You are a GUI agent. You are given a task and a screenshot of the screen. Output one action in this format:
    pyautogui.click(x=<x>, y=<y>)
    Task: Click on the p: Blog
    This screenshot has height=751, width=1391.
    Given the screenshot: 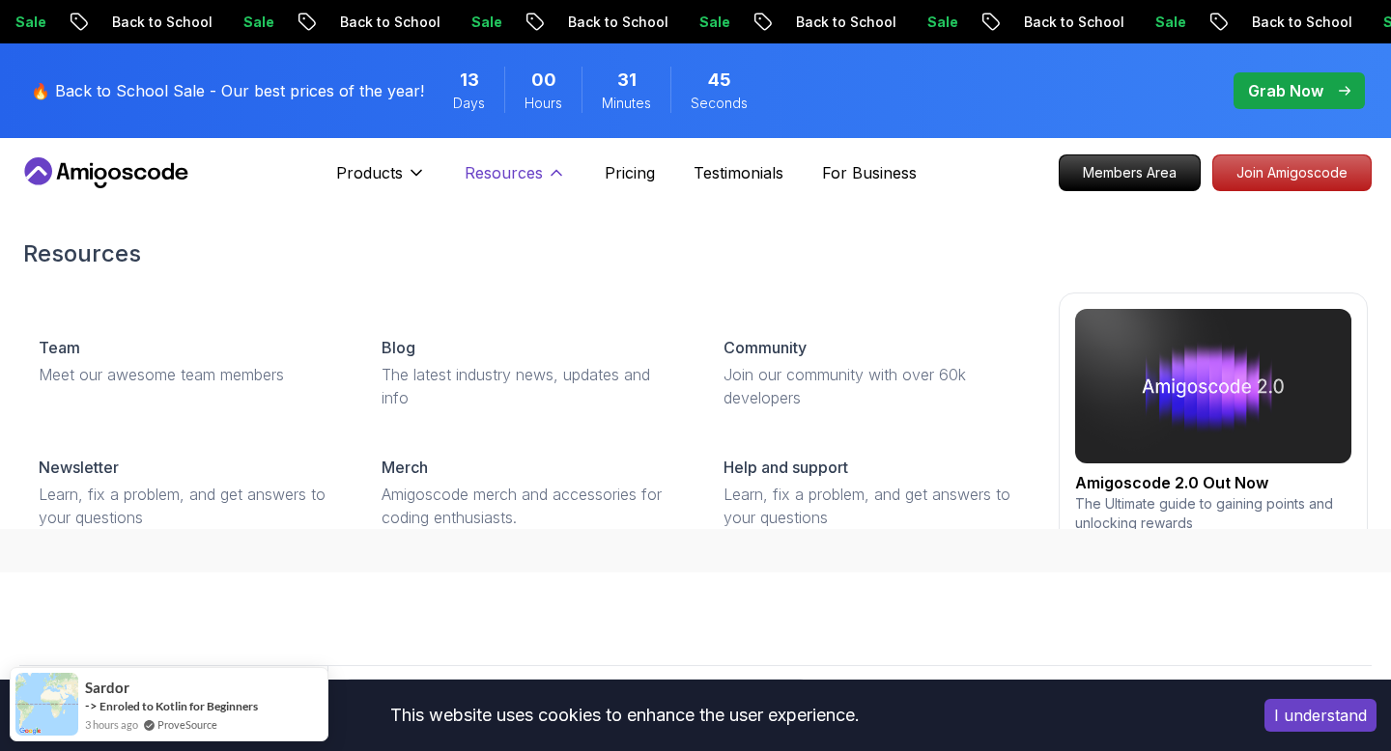 What is the action you would take?
    pyautogui.click(x=398, y=348)
    